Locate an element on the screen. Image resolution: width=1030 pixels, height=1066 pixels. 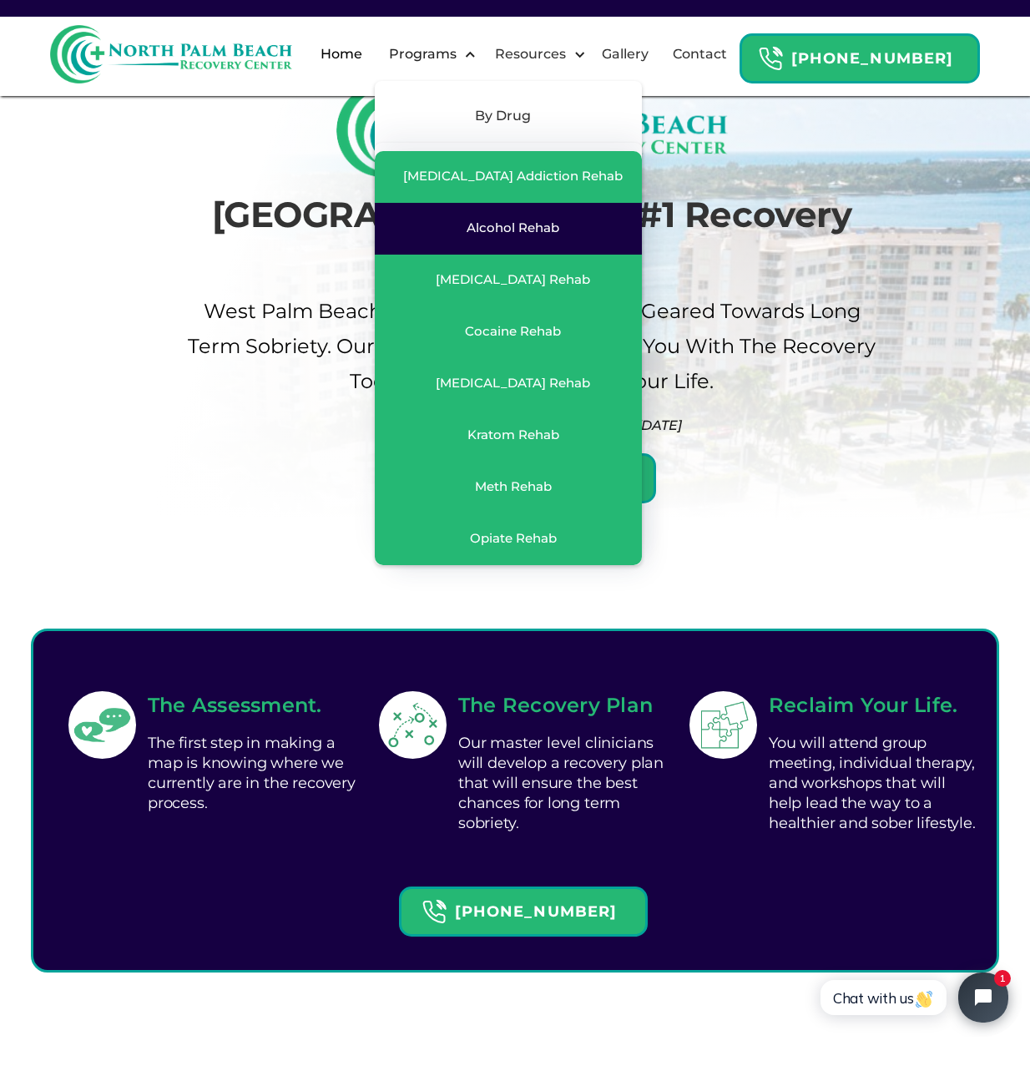
div: By Duration is located at coordinates (509, 170).